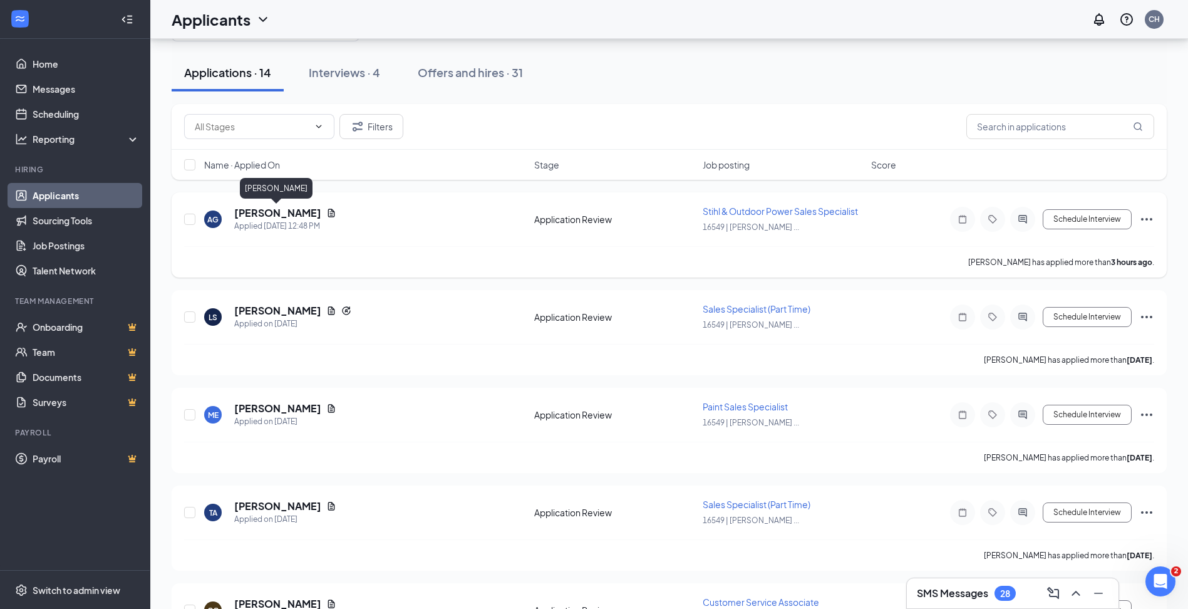  I want to click on span: Customer Service Associate, so click(761, 602).